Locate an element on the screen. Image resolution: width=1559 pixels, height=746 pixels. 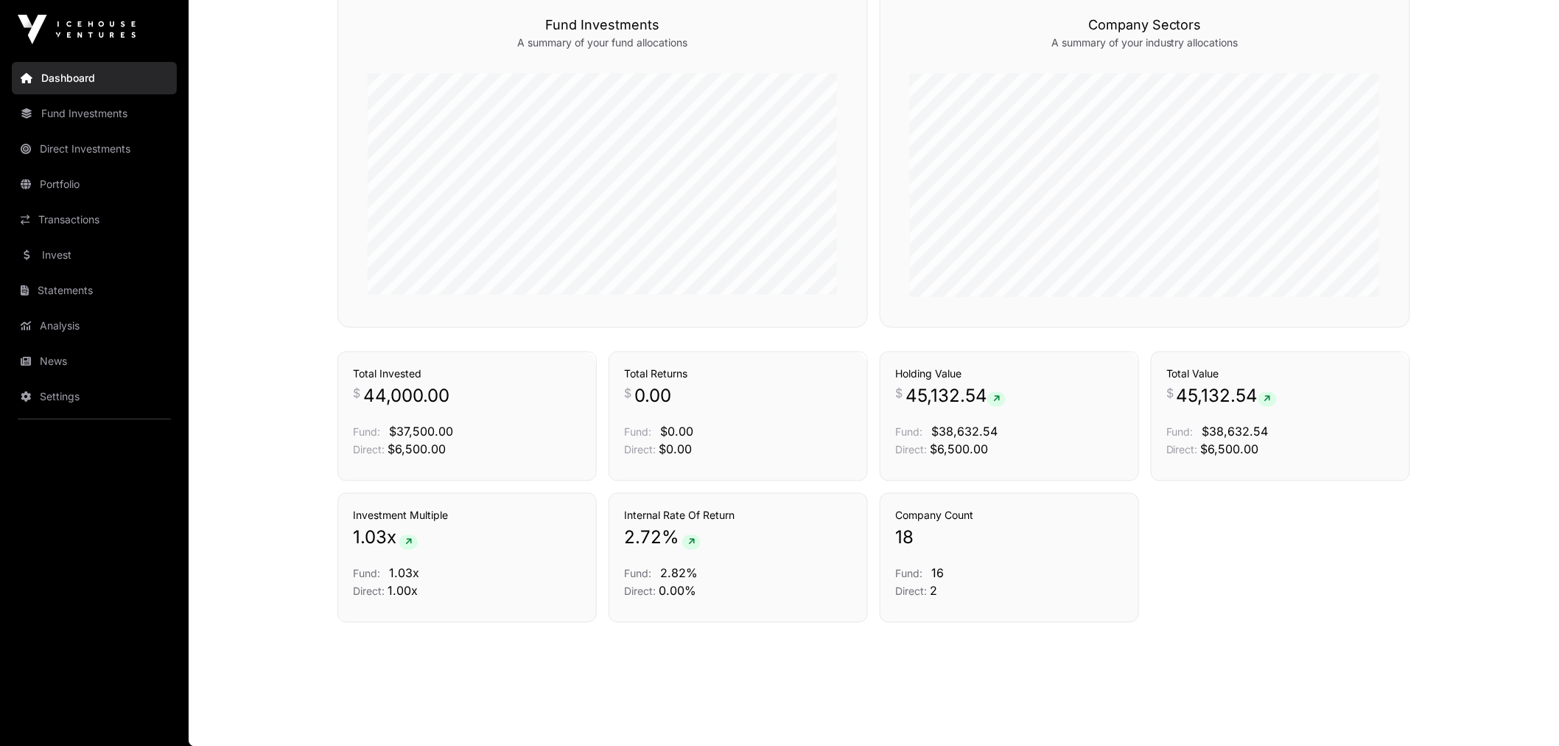
h3: Holding Value is located at coordinates (1010, 374).